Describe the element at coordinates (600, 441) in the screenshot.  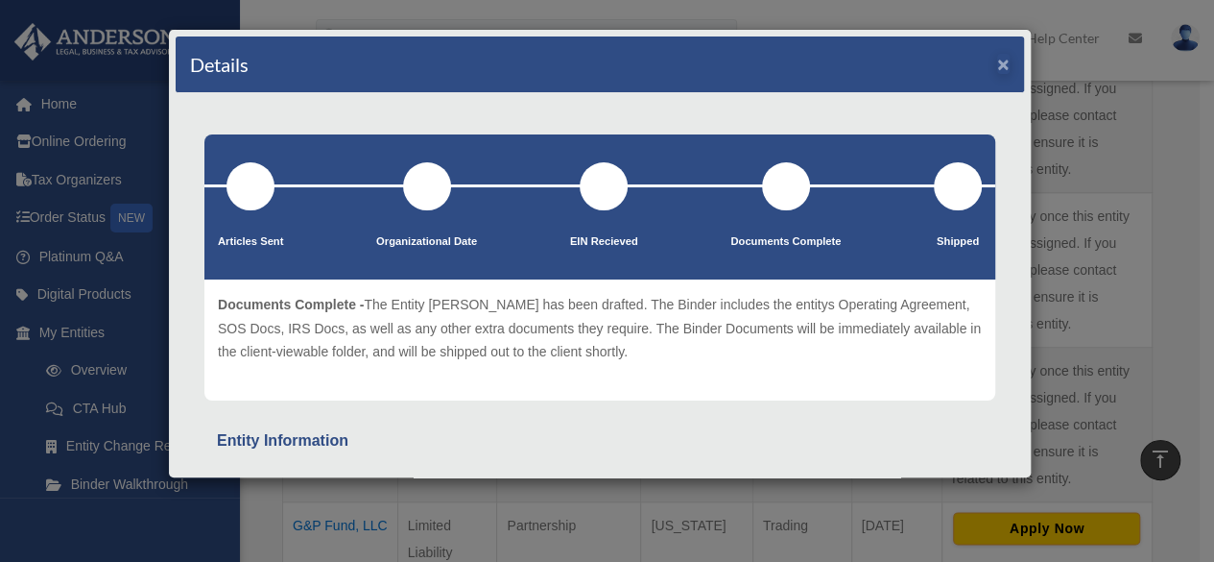
I see `div: Entity Information` at that location.